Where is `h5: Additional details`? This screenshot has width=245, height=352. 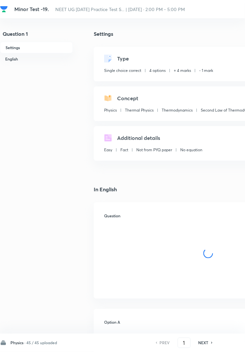 h5: Additional details is located at coordinates (138, 138).